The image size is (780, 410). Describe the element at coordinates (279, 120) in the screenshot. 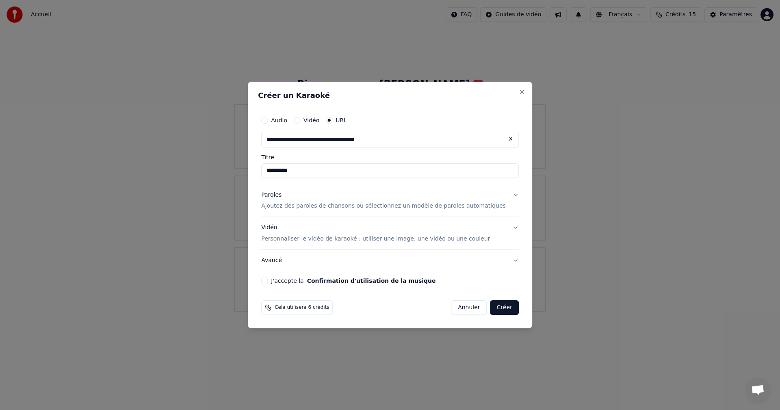

I see `label: Audio` at that location.